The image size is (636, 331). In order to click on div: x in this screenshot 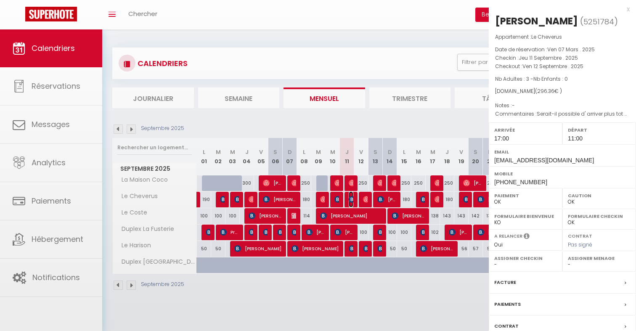, I will do `click(559, 9)`.